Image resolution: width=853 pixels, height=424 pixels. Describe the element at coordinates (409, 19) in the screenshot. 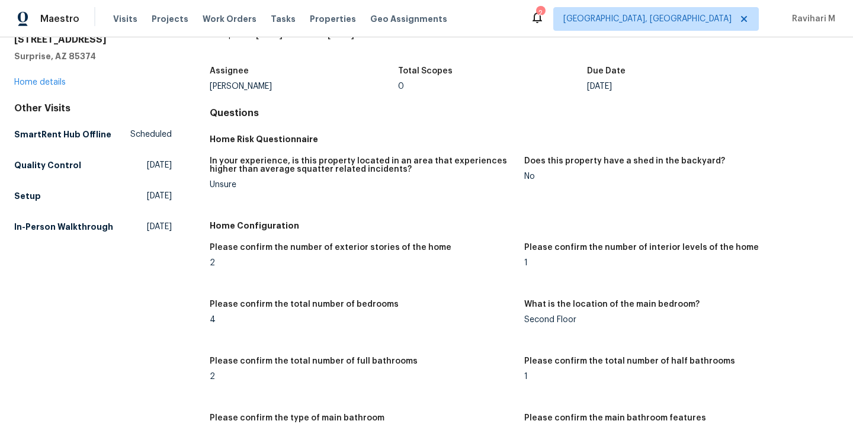

I see `span: Geo Assignments` at that location.